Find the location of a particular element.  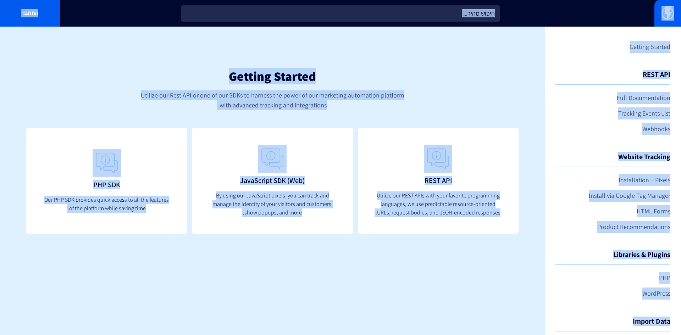

input: חיפוש מהיר... is located at coordinates (340, 13).